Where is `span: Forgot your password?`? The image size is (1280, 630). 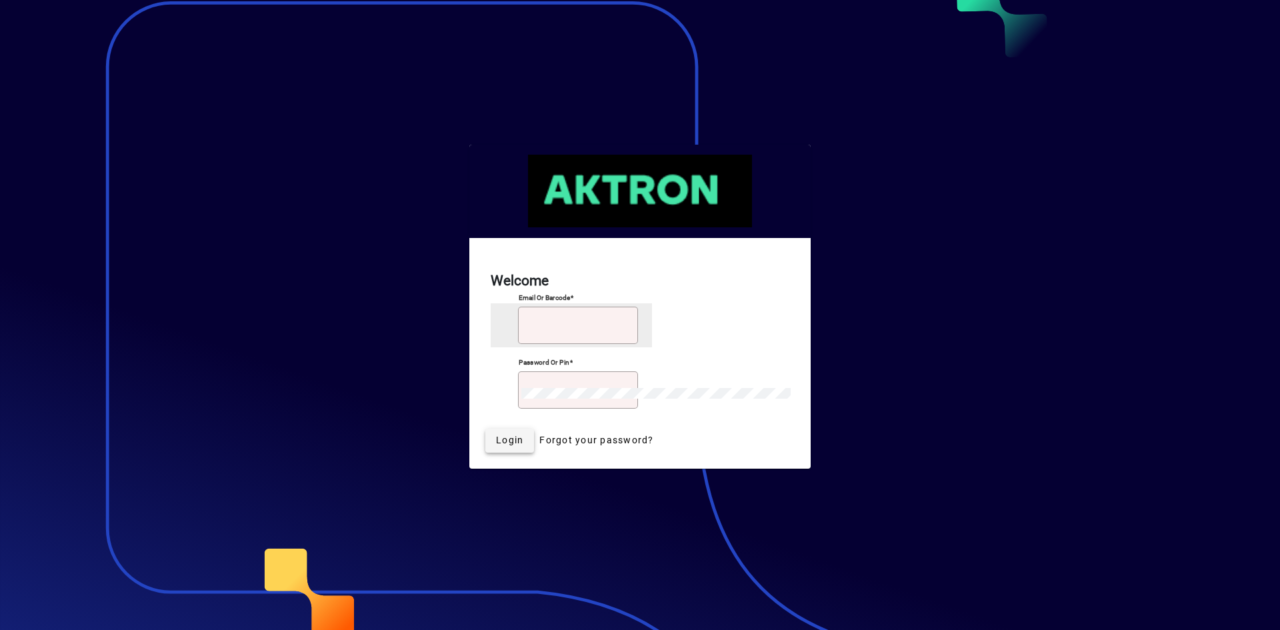 span: Forgot your password? is located at coordinates (596, 440).